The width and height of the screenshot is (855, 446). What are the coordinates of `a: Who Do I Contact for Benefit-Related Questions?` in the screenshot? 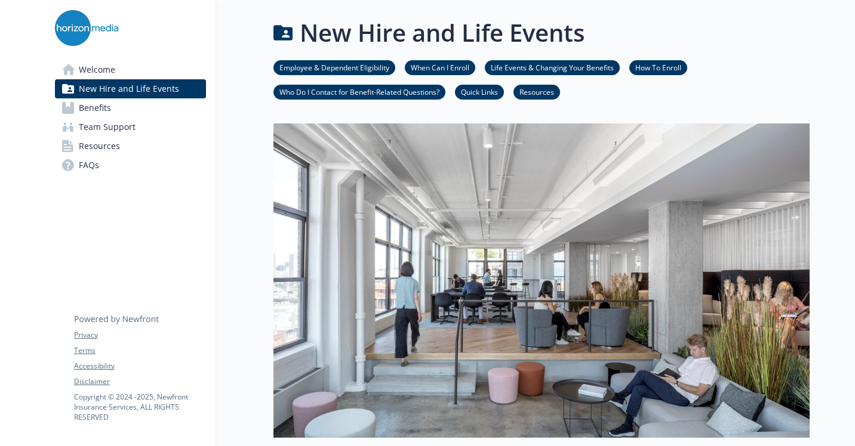 It's located at (359, 91).